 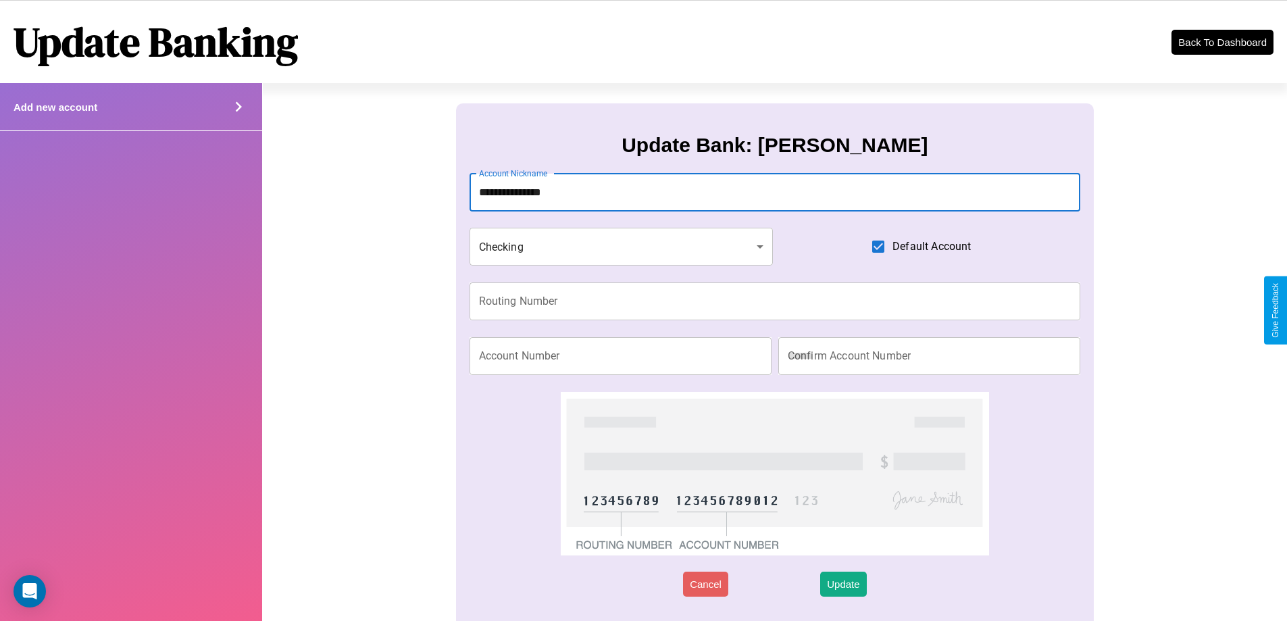 I want to click on h4: Add new account, so click(x=55, y=107).